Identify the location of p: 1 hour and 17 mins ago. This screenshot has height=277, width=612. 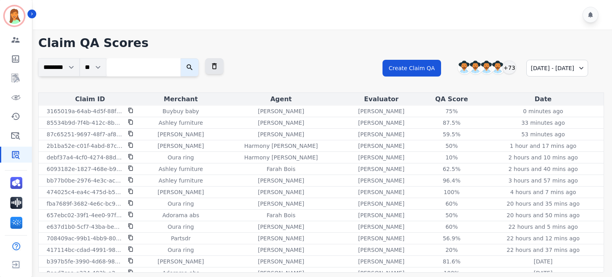
(543, 146).